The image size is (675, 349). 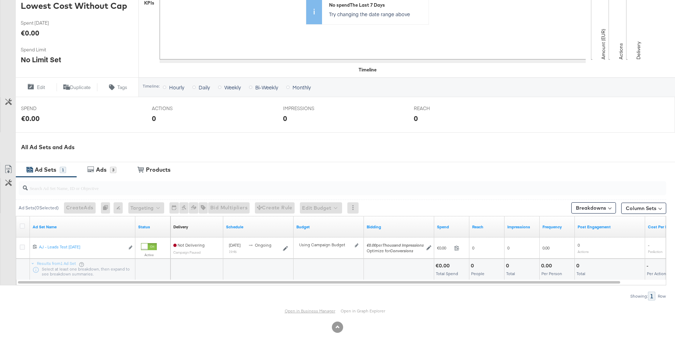 What do you see at coordinates (644, 208) in the screenshot?
I see `button: Column Sets` at bounding box center [644, 208].